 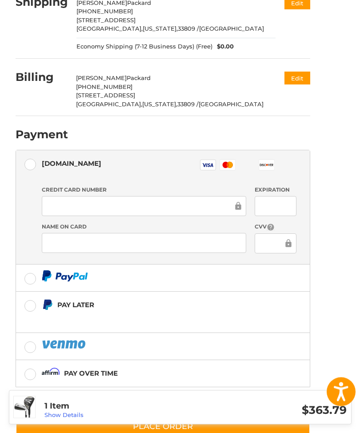 I want to click on div: Pay over time, so click(x=91, y=374).